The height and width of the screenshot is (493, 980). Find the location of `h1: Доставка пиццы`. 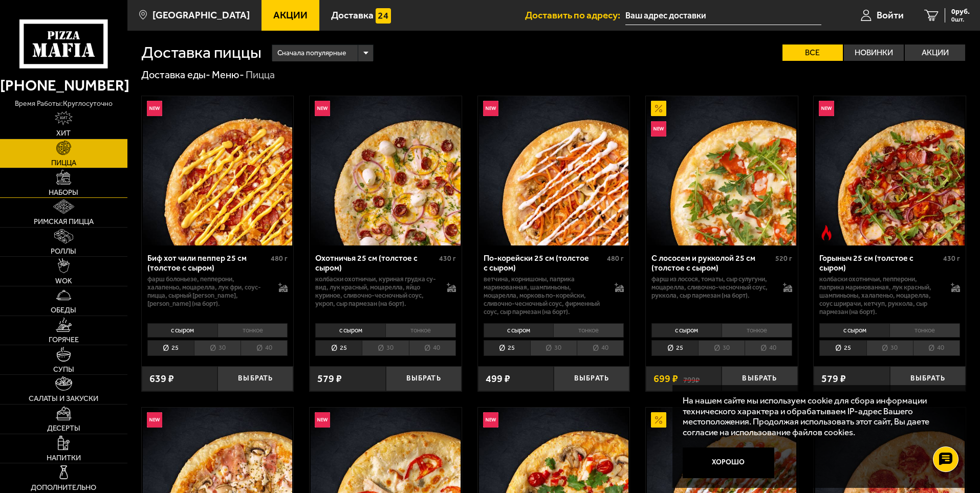

h1: Доставка пиццы is located at coordinates (201, 53).